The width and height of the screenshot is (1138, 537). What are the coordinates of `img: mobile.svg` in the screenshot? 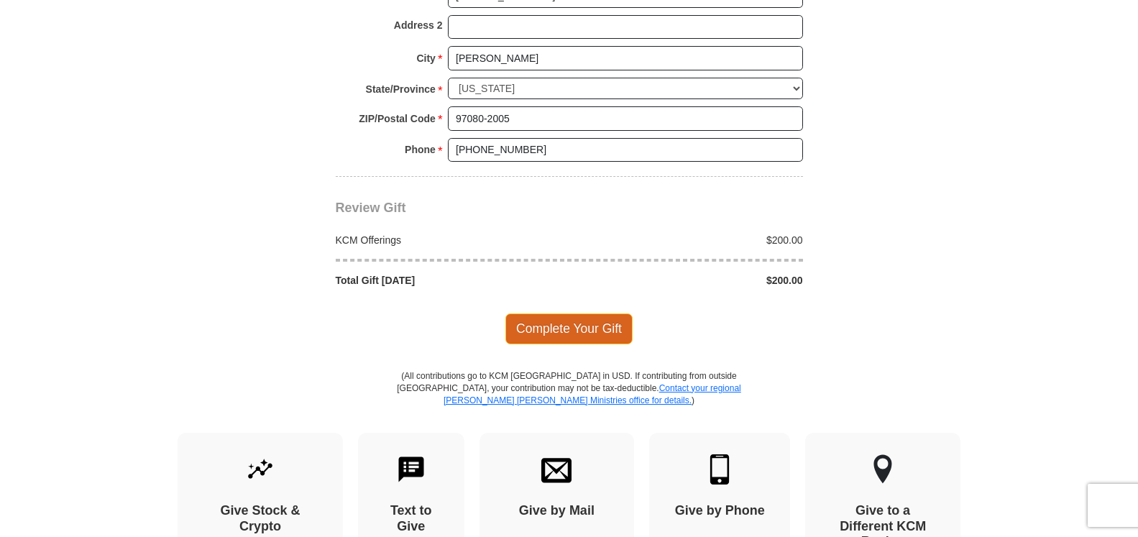 It's located at (719, 469).